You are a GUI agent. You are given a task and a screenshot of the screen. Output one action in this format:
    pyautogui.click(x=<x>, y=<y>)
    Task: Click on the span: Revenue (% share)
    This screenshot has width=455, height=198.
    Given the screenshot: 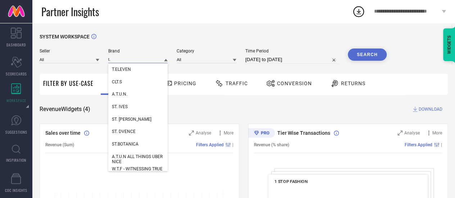 What is the action you would take?
    pyautogui.click(x=271, y=145)
    